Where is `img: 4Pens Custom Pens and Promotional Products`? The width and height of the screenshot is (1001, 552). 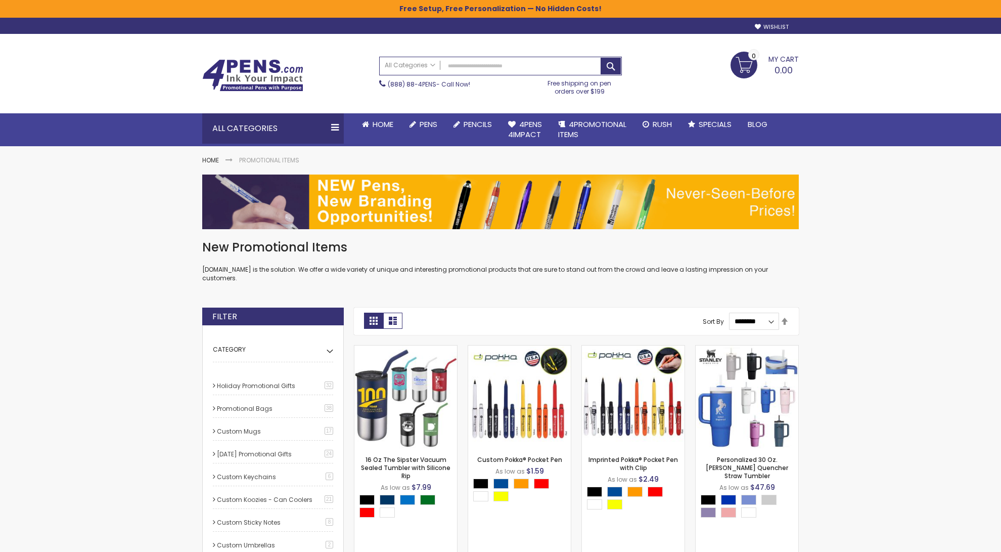 img: 4Pens Custom Pens and Promotional Products is located at coordinates (253, 75).